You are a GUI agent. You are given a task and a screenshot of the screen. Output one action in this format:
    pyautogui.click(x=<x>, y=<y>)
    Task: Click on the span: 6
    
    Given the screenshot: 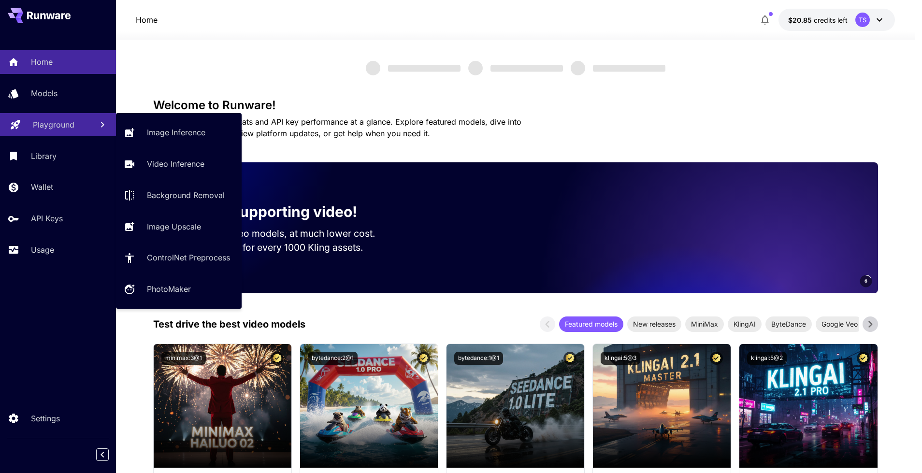 What is the action you would take?
    pyautogui.click(x=866, y=281)
    